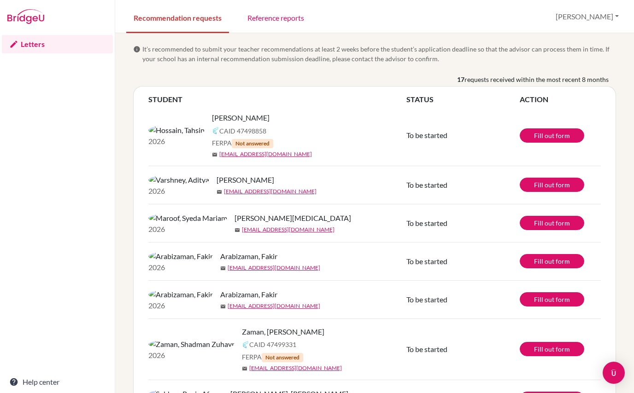 The height and width of the screenshot is (393, 634). Describe the element at coordinates (275, 17) in the screenshot. I see `a: Reference reports` at that location.